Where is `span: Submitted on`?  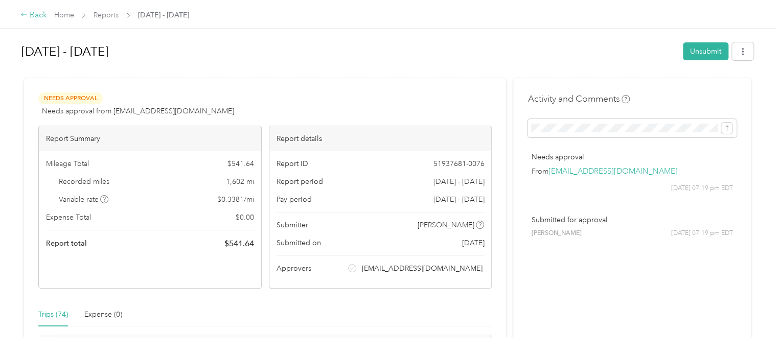 span: Submitted on is located at coordinates (299, 243).